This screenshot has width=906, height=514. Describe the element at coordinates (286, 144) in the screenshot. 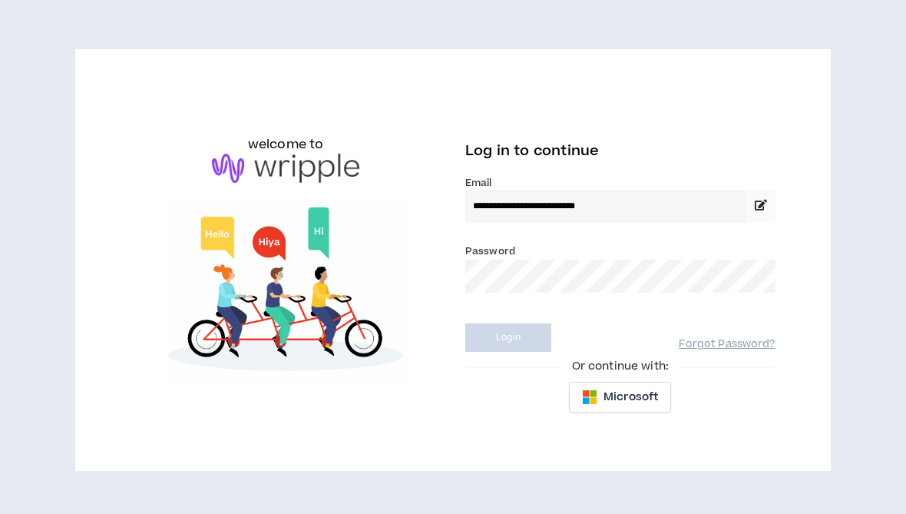

I see `h6: welcome to` at that location.